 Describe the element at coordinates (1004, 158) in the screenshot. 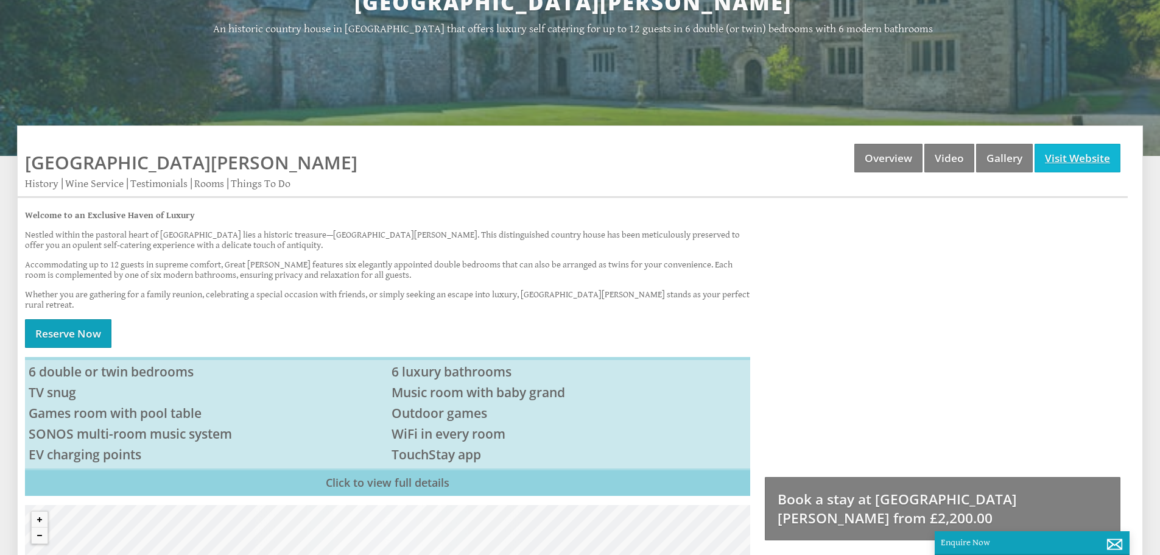

I see `a: Gallery` at that location.